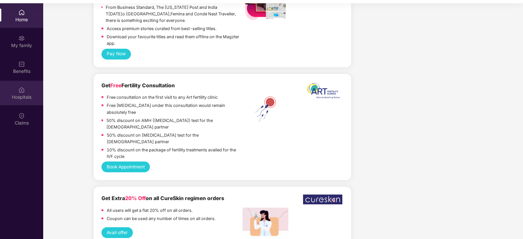 The image size is (523, 239). What do you see at coordinates (149, 211) in the screenshot?
I see `p: All users will get a flat 20% off on all orders.` at bounding box center [149, 211].